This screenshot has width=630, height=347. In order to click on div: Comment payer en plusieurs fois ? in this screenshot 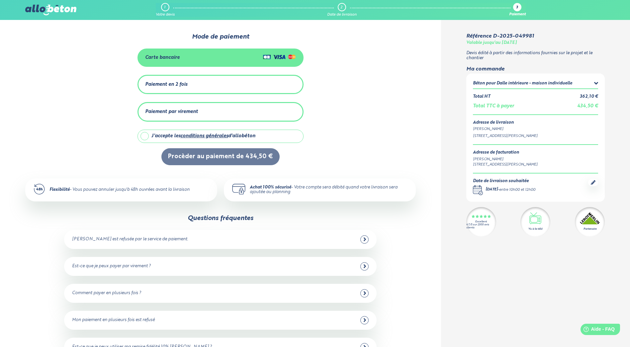, I will do `click(107, 293)`.